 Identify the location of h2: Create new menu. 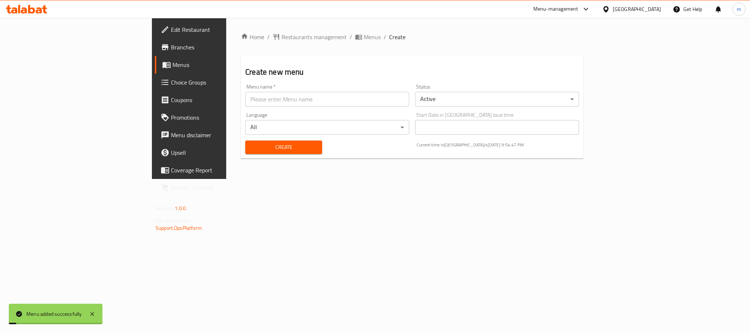
(412, 72).